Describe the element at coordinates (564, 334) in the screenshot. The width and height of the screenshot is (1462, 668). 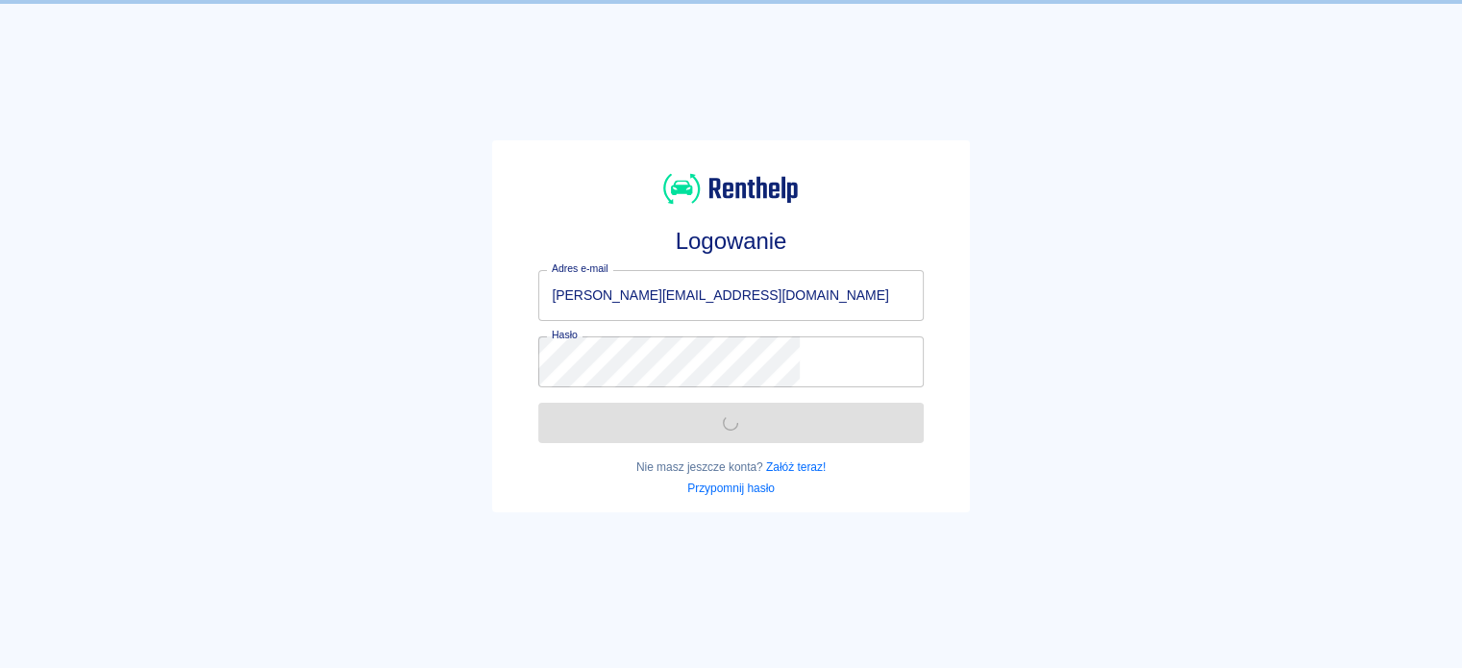
I see `label: Hasło` at that location.